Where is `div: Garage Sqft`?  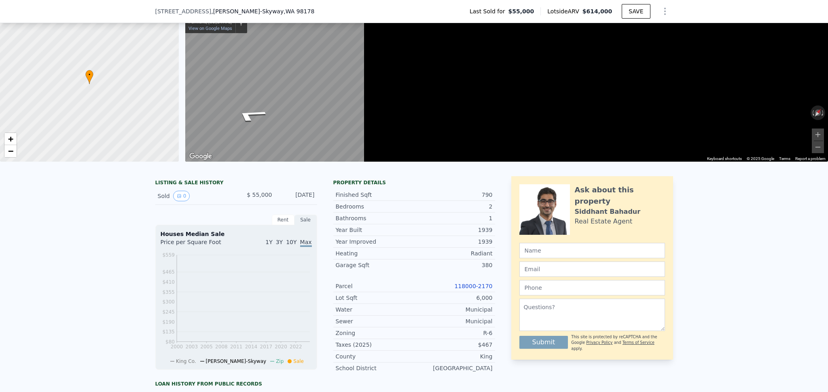
div: Garage Sqft is located at coordinates (375, 265).